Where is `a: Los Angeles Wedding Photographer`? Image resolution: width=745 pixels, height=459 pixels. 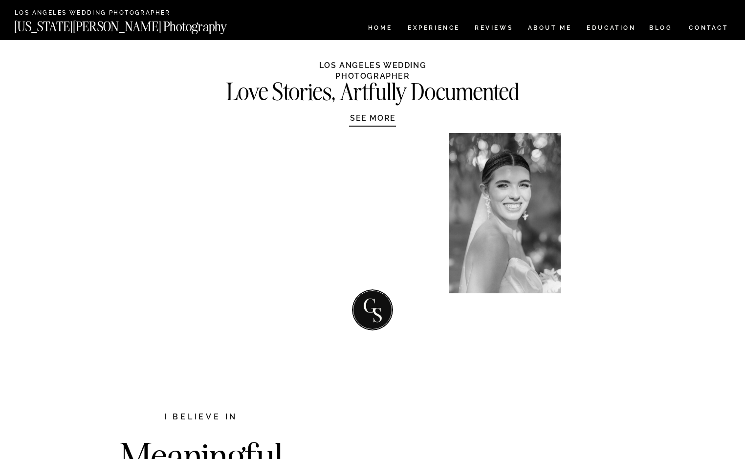 a: Los Angeles Wedding Photographer is located at coordinates (111, 13).